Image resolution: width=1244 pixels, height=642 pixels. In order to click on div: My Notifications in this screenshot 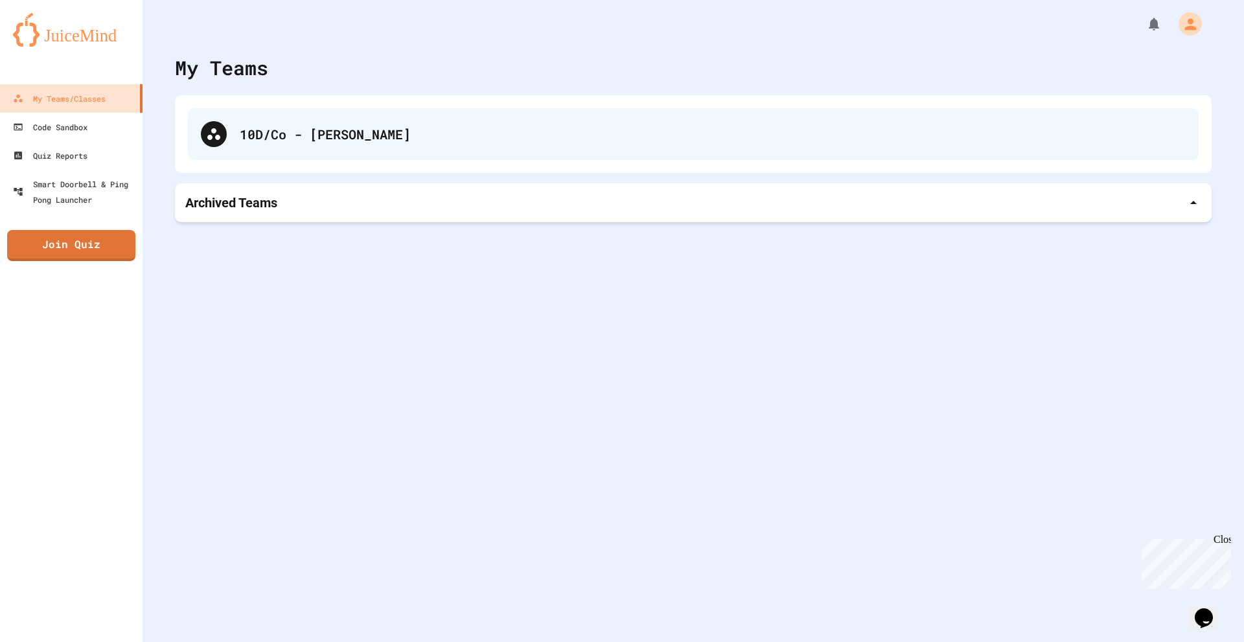, I will do `click(1143, 24)`.